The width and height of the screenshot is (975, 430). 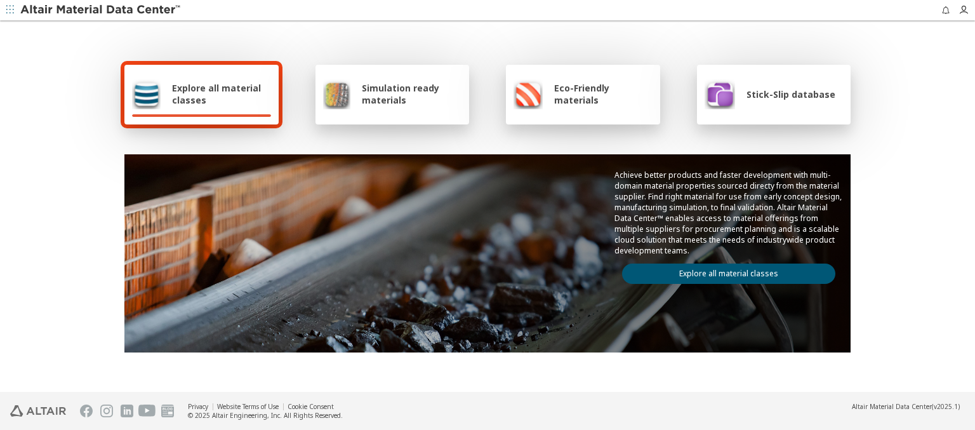 I want to click on span: Simulation ready materials, so click(x=411, y=94).